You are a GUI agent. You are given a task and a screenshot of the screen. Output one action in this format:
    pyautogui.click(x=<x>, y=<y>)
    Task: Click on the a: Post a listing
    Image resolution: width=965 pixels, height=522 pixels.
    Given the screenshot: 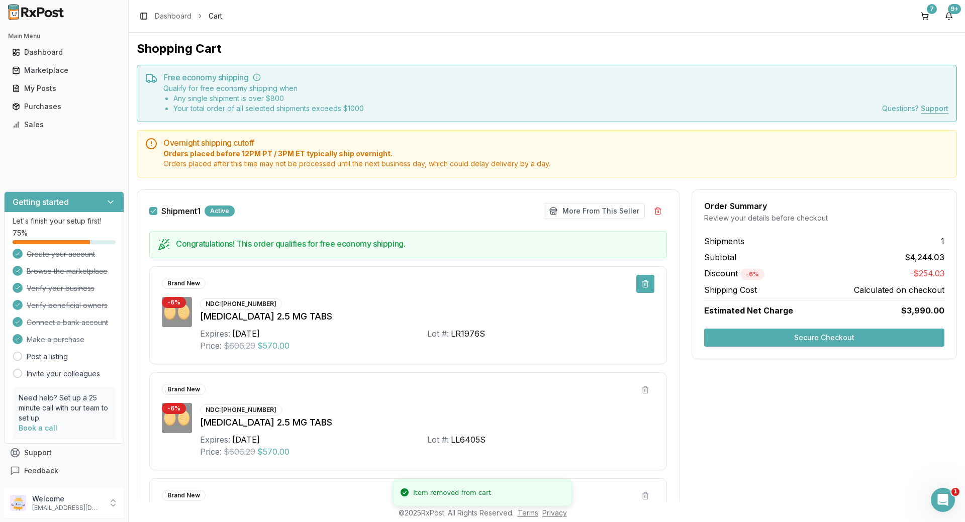 What is the action you would take?
    pyautogui.click(x=47, y=357)
    